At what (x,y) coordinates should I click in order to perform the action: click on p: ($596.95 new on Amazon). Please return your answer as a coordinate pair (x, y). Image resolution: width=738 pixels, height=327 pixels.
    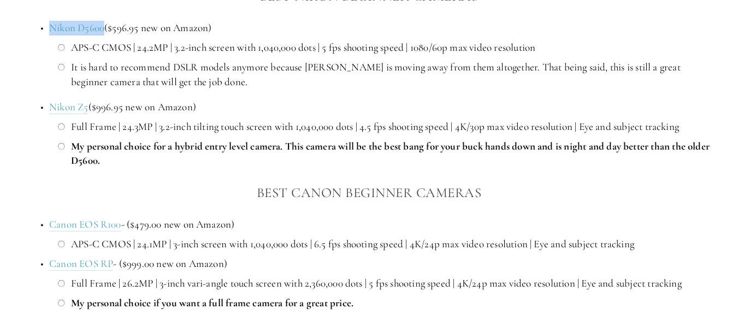
    Looking at the image, I should click on (380, 28).